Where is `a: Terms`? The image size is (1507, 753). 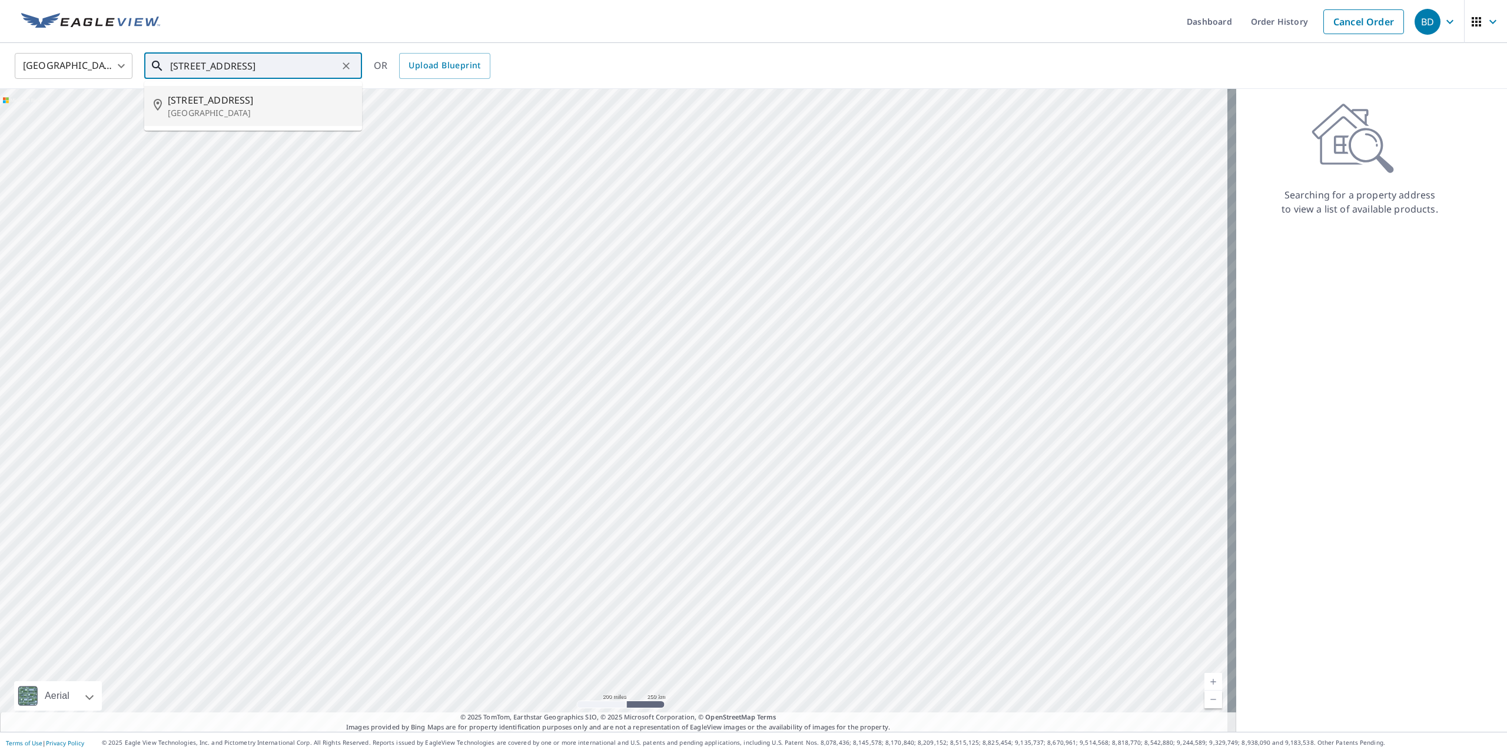 a: Terms is located at coordinates (767, 716).